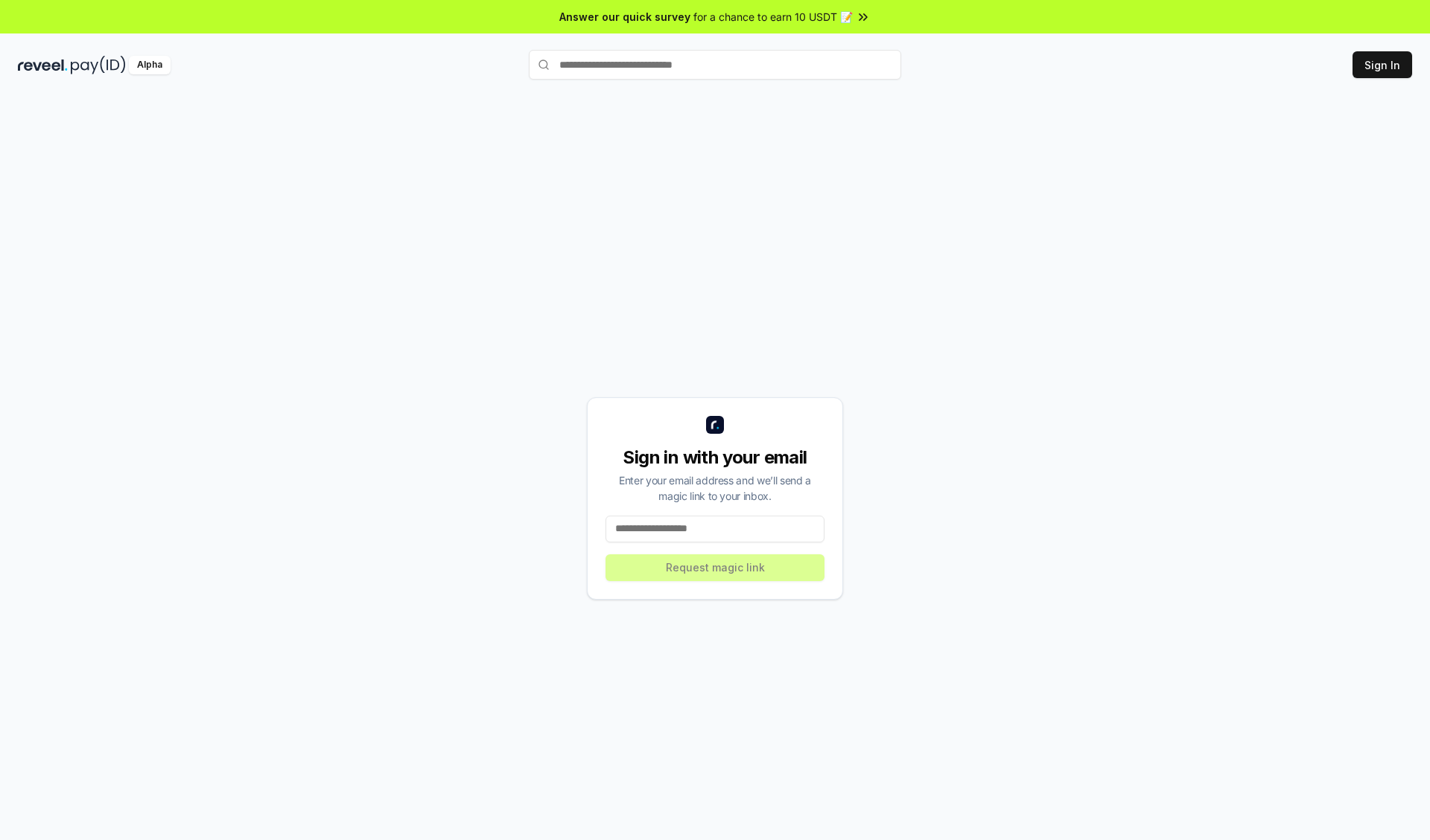 The image size is (1430, 840). What do you see at coordinates (715, 425) in the screenshot?
I see `img: logo_small` at bounding box center [715, 425].